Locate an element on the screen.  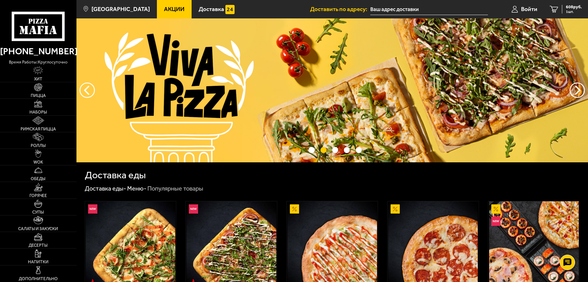
span: Пицца is located at coordinates (38, 96).